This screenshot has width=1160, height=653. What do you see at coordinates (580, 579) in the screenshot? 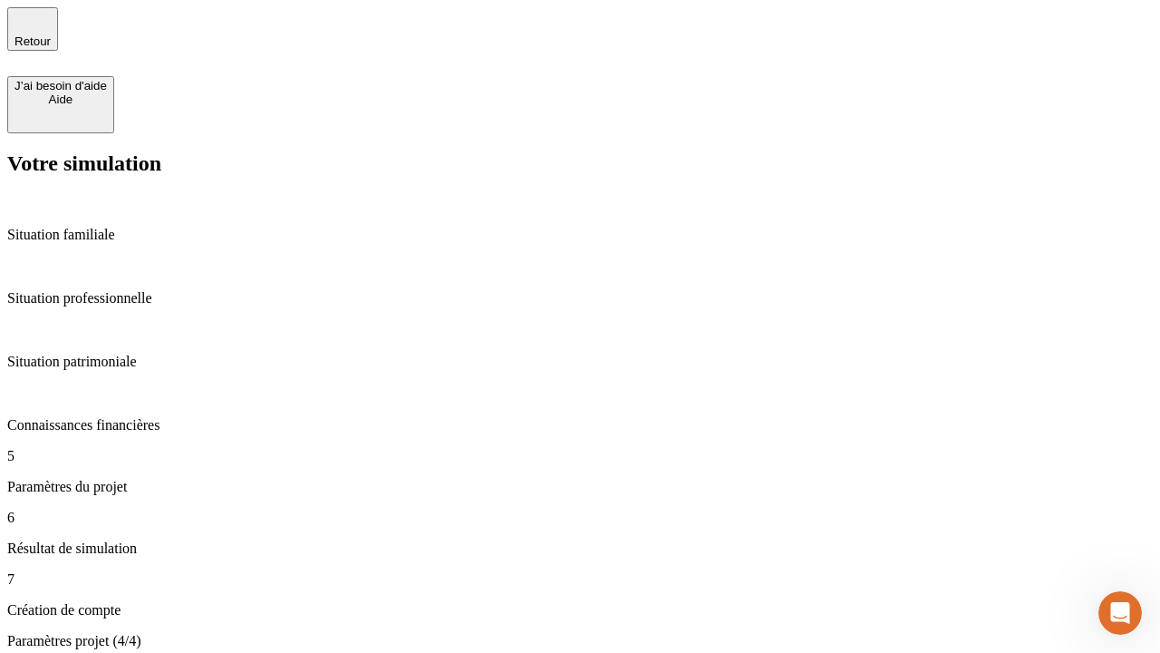
I see `p: 7` at bounding box center [580, 579].